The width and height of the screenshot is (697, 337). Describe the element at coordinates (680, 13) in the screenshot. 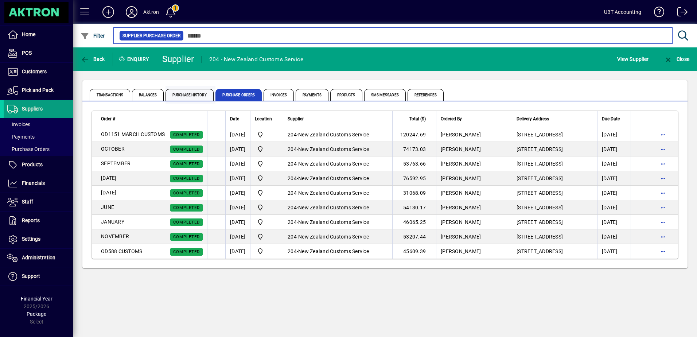

I see `a: Logout` at that location.